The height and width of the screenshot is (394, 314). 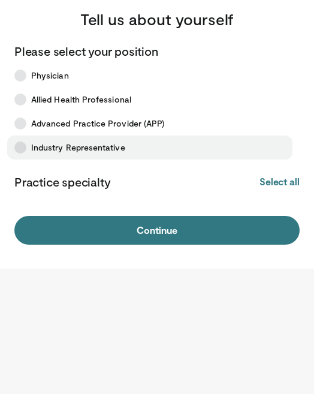 I want to click on button: Select all, so click(x=279, y=182).